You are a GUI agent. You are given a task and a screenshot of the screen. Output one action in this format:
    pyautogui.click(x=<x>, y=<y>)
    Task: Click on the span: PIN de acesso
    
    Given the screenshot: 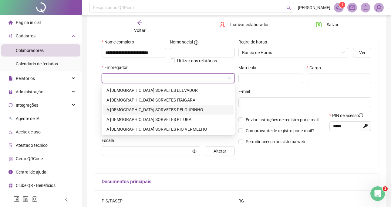 What is the action you would take?
    pyautogui.click(x=348, y=115)
    